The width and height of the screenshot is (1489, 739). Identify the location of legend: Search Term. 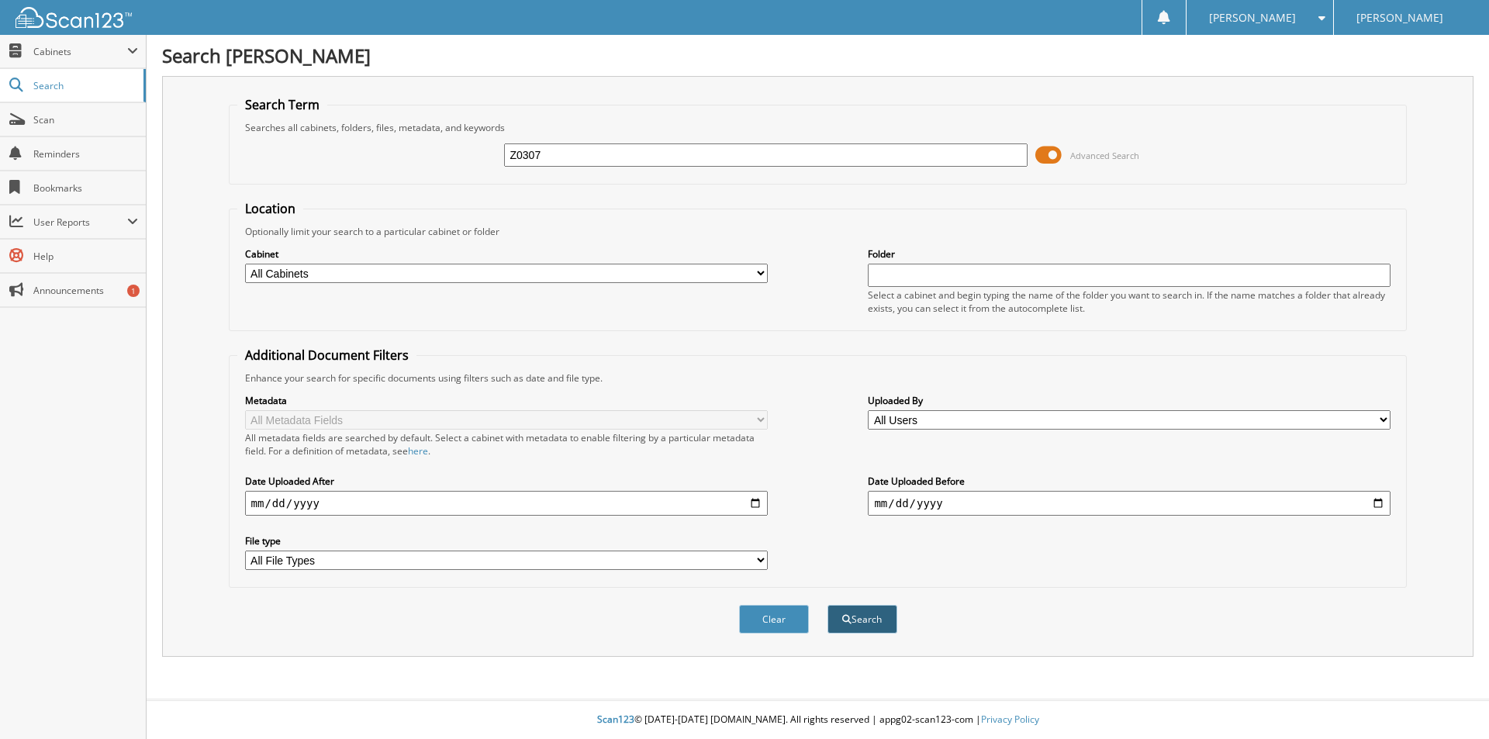
(282, 105).